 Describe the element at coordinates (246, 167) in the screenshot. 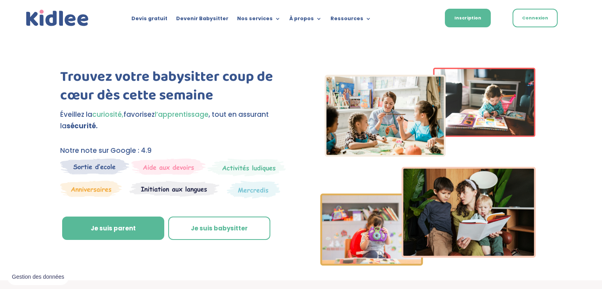

I see `img: Mercredi` at that location.